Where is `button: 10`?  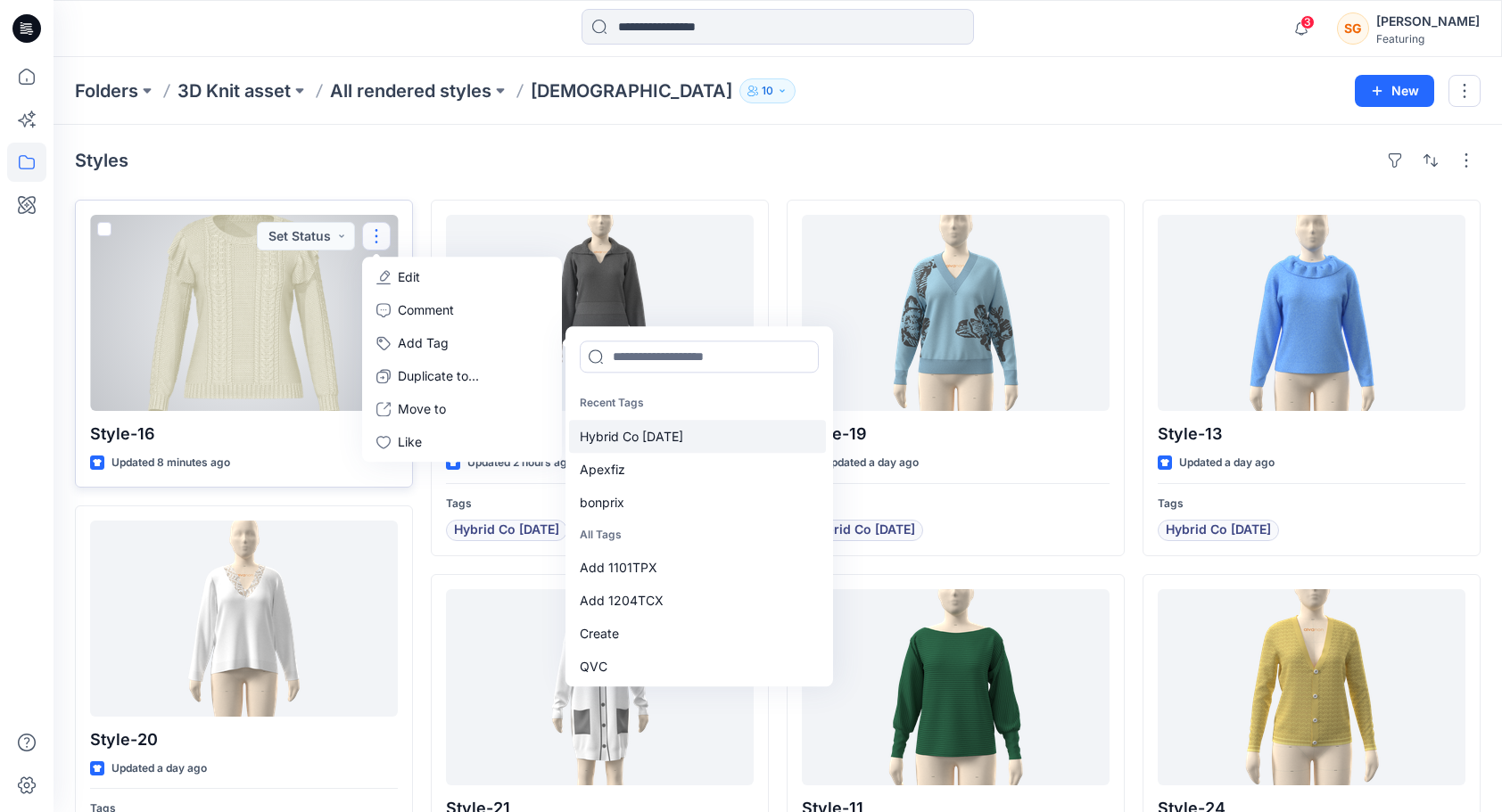 button: 10 is located at coordinates (767, 91).